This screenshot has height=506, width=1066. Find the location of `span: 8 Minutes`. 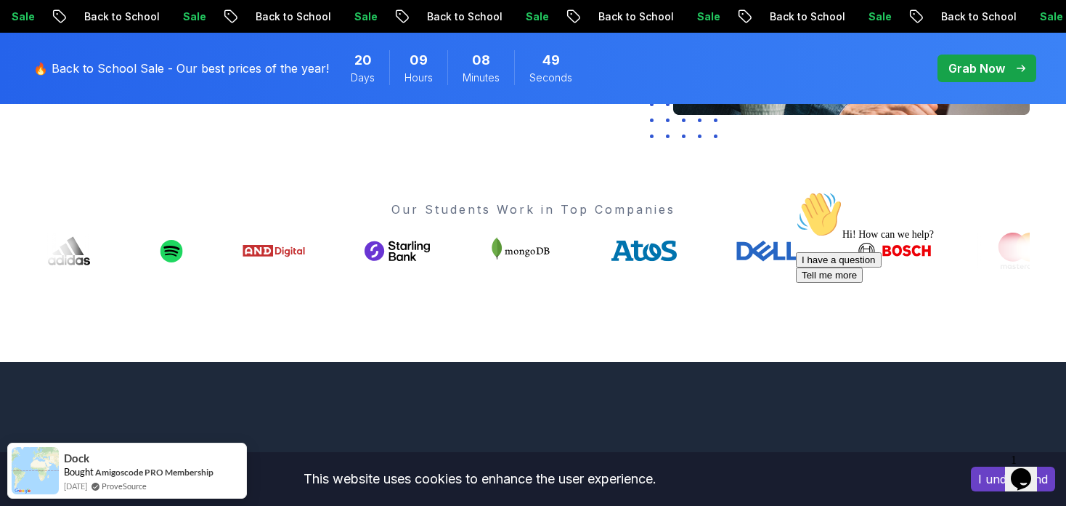

span: 8 Minutes is located at coordinates (481, 60).